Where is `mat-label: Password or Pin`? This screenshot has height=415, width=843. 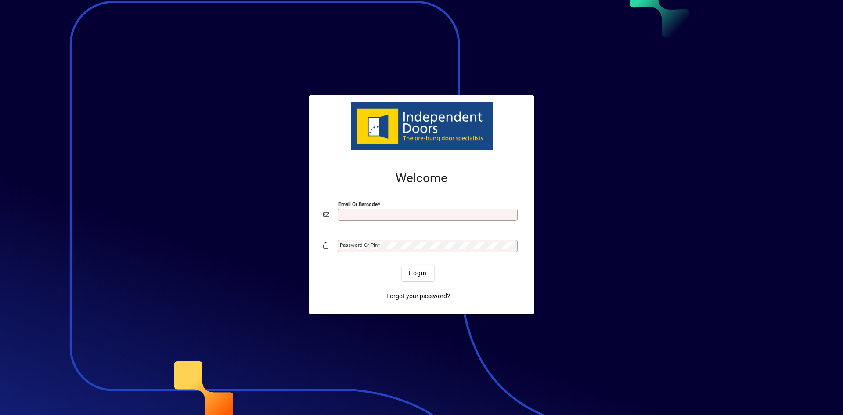 mat-label: Password or Pin is located at coordinates (359, 245).